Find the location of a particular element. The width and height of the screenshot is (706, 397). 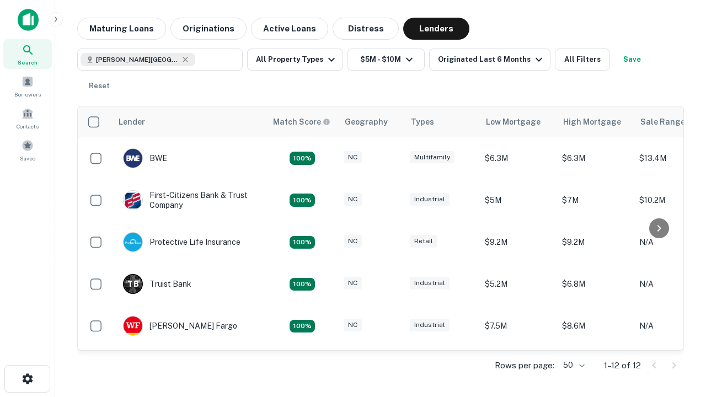

td: $7M is located at coordinates (595, 200).